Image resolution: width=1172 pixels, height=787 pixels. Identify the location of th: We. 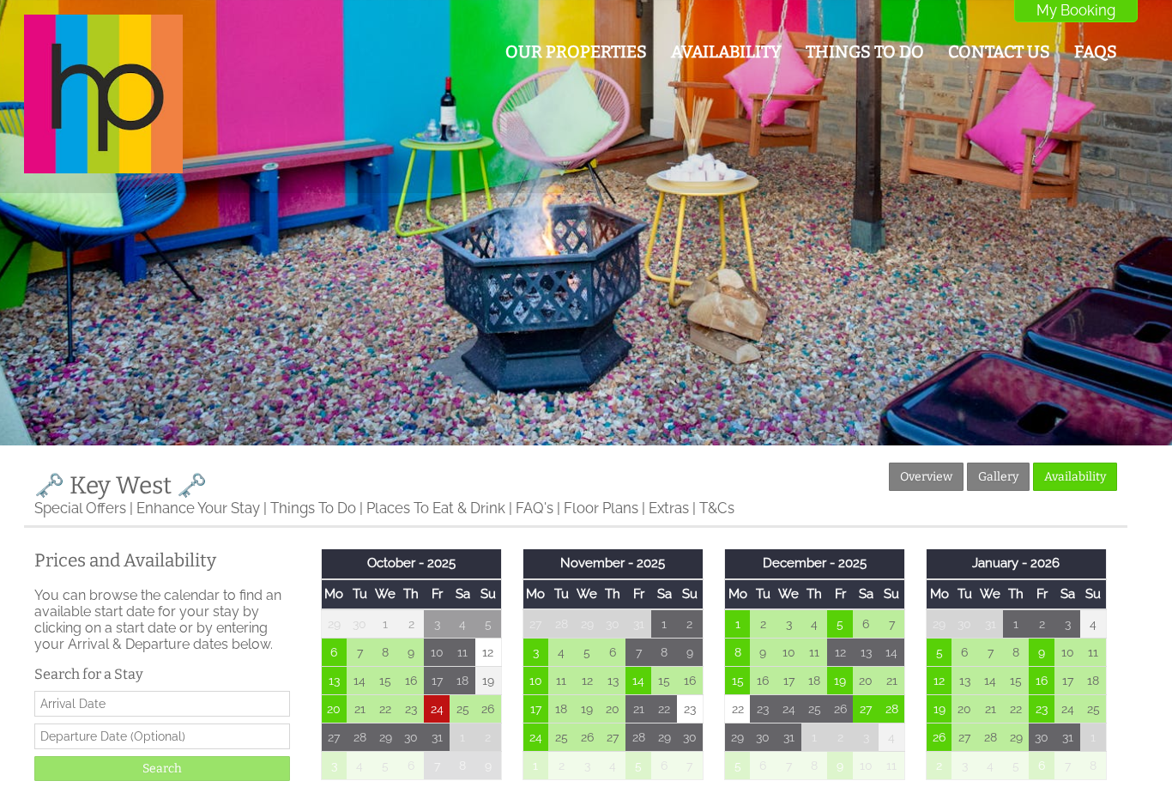
(385, 594).